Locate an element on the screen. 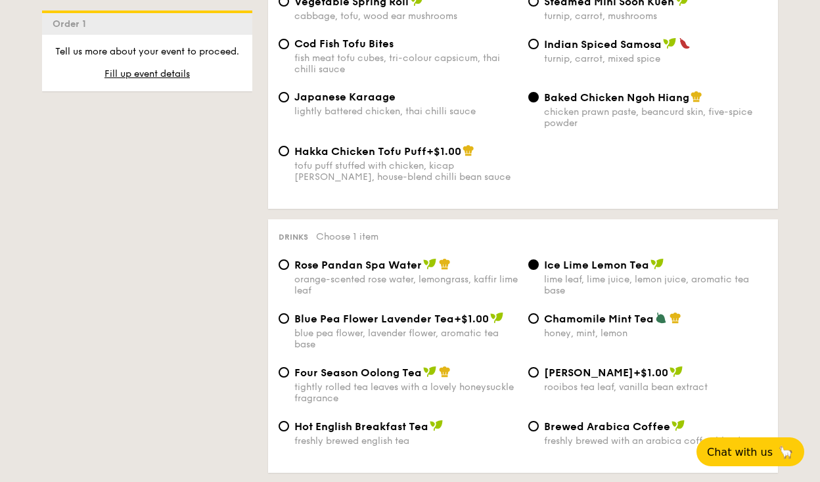  input: Indian Spiced Samosaturnip, carrot, mixed spice is located at coordinates (533, 44).